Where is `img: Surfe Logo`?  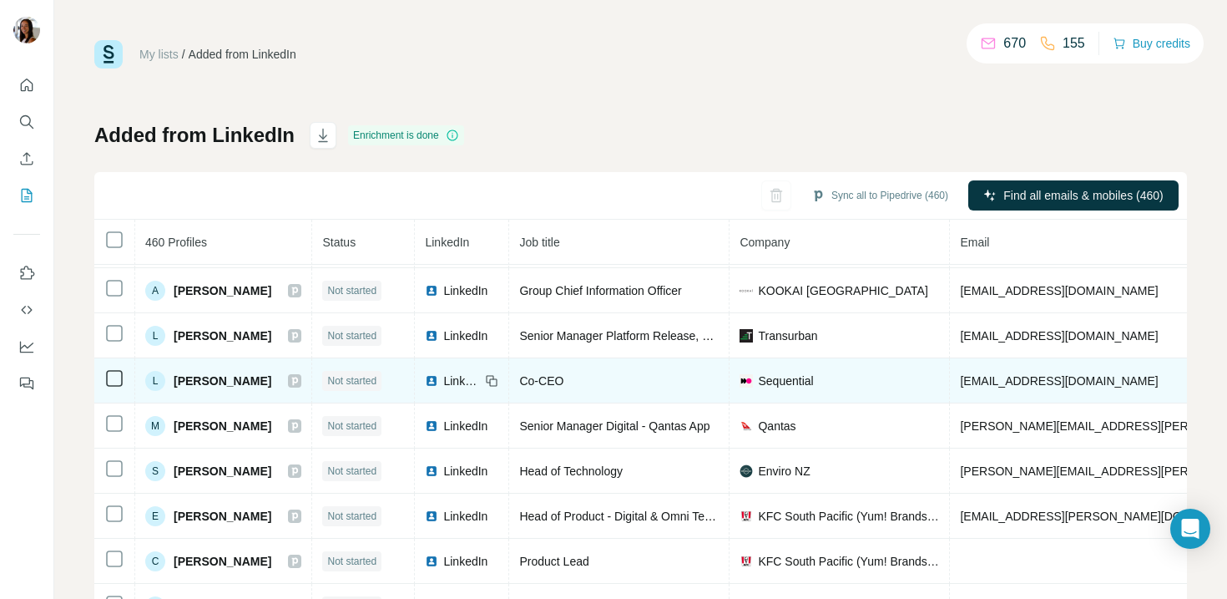 img: Surfe Logo is located at coordinates (109, 54).